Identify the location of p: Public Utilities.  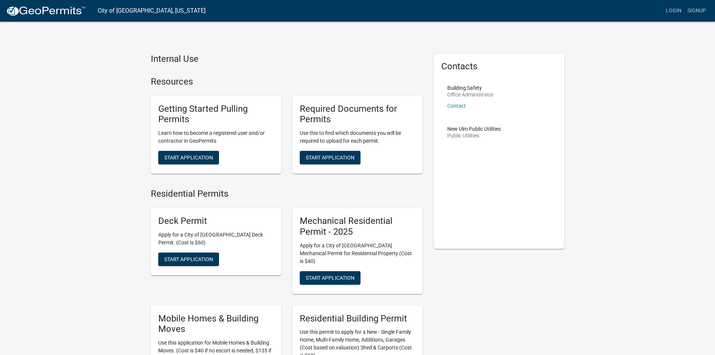
(474, 136).